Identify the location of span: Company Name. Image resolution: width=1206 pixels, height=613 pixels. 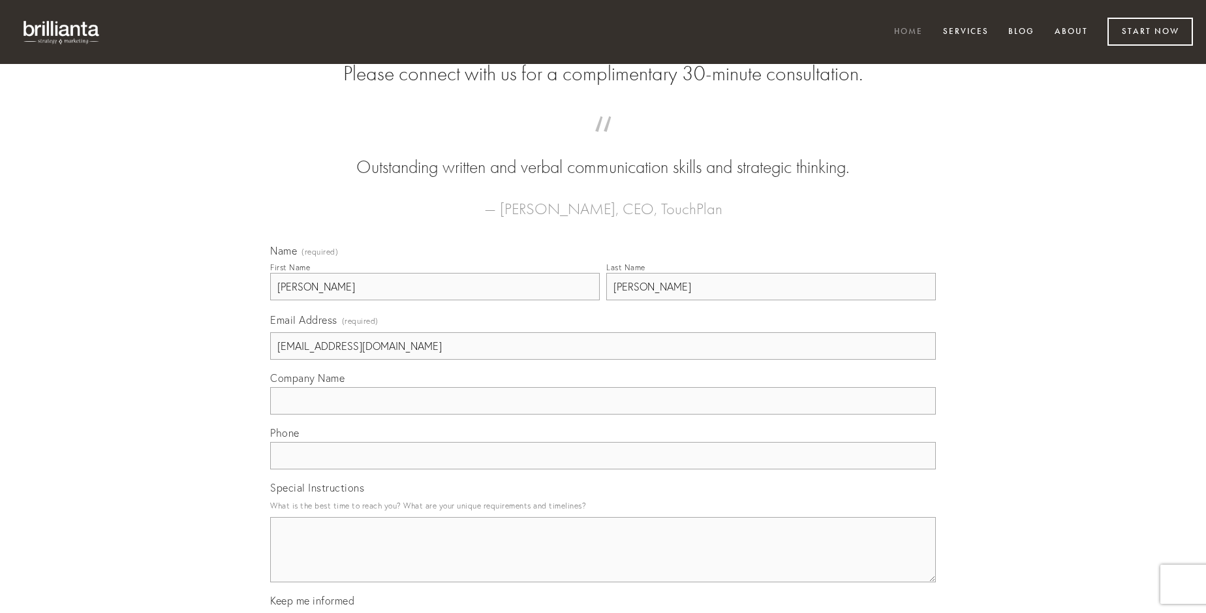
(307, 378).